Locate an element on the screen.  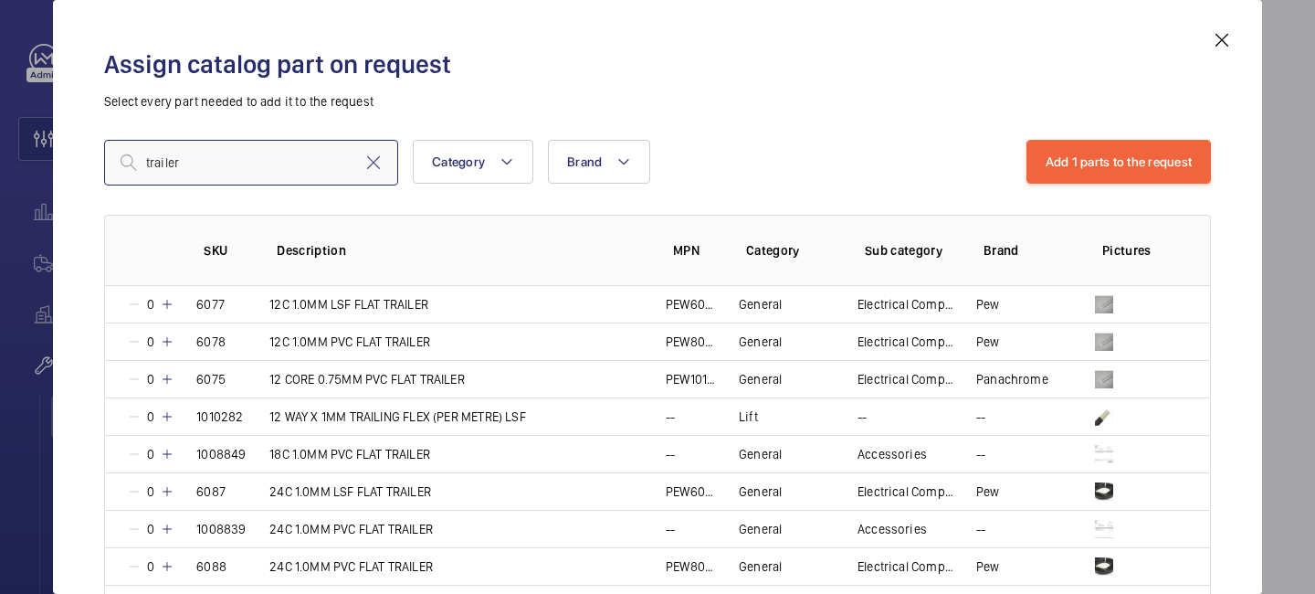
p: Sub category is located at coordinates (910, 250).